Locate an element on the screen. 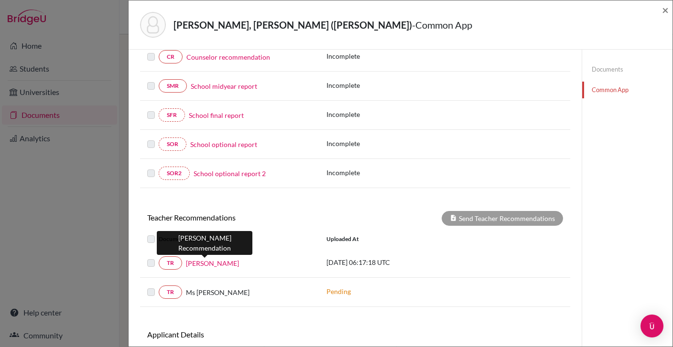  a: Counselor recommendation is located at coordinates (228, 57).